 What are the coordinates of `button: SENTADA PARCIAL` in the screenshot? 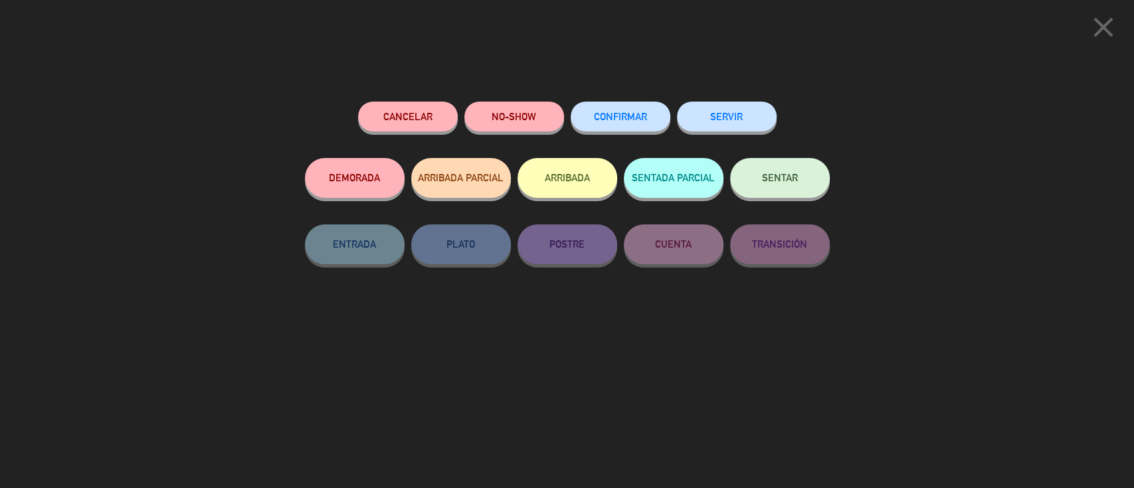 It's located at (673, 178).